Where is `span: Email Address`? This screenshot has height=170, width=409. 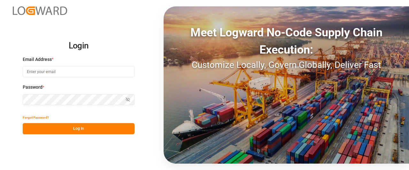 span: Email Address is located at coordinates (37, 59).